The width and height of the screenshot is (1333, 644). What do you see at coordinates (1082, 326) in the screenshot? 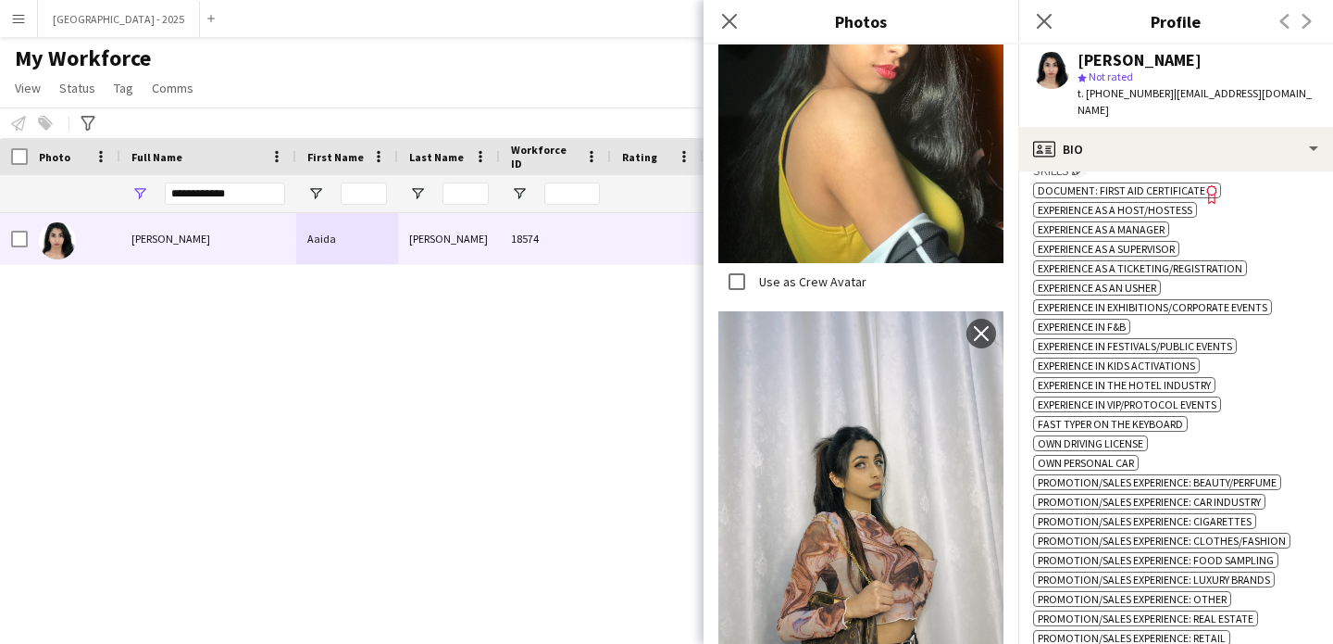
I see `span: Experience in F&B` at bounding box center [1082, 326].